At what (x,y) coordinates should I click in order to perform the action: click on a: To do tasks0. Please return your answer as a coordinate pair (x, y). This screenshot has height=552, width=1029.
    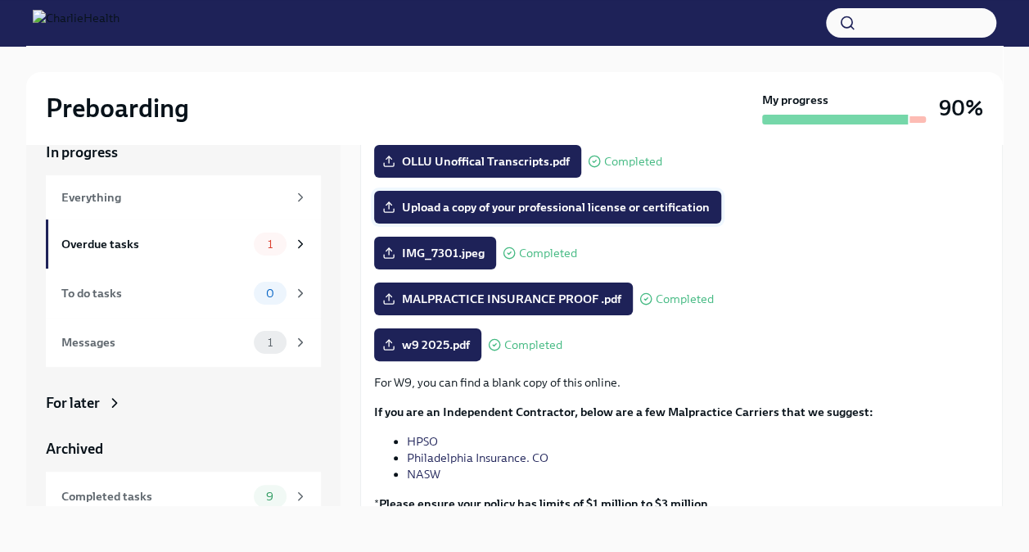
    Looking at the image, I should click on (183, 293).